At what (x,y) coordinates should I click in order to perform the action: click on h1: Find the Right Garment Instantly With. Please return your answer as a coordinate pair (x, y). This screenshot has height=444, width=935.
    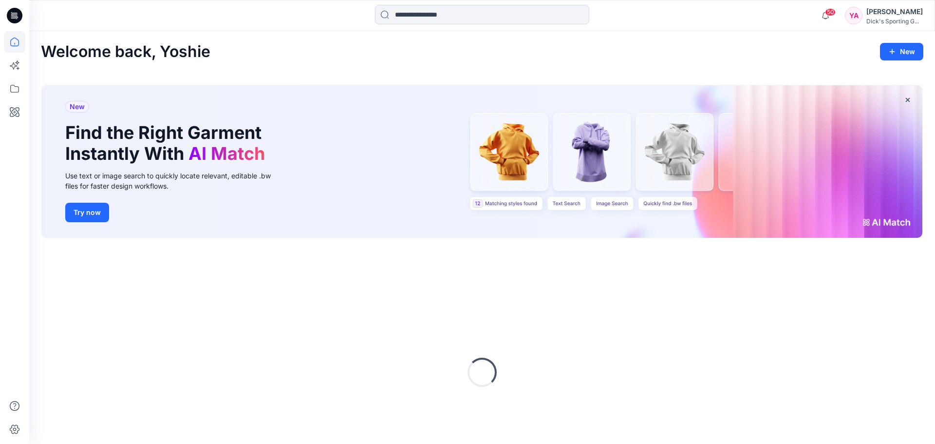
    Looking at the image, I should click on (168, 143).